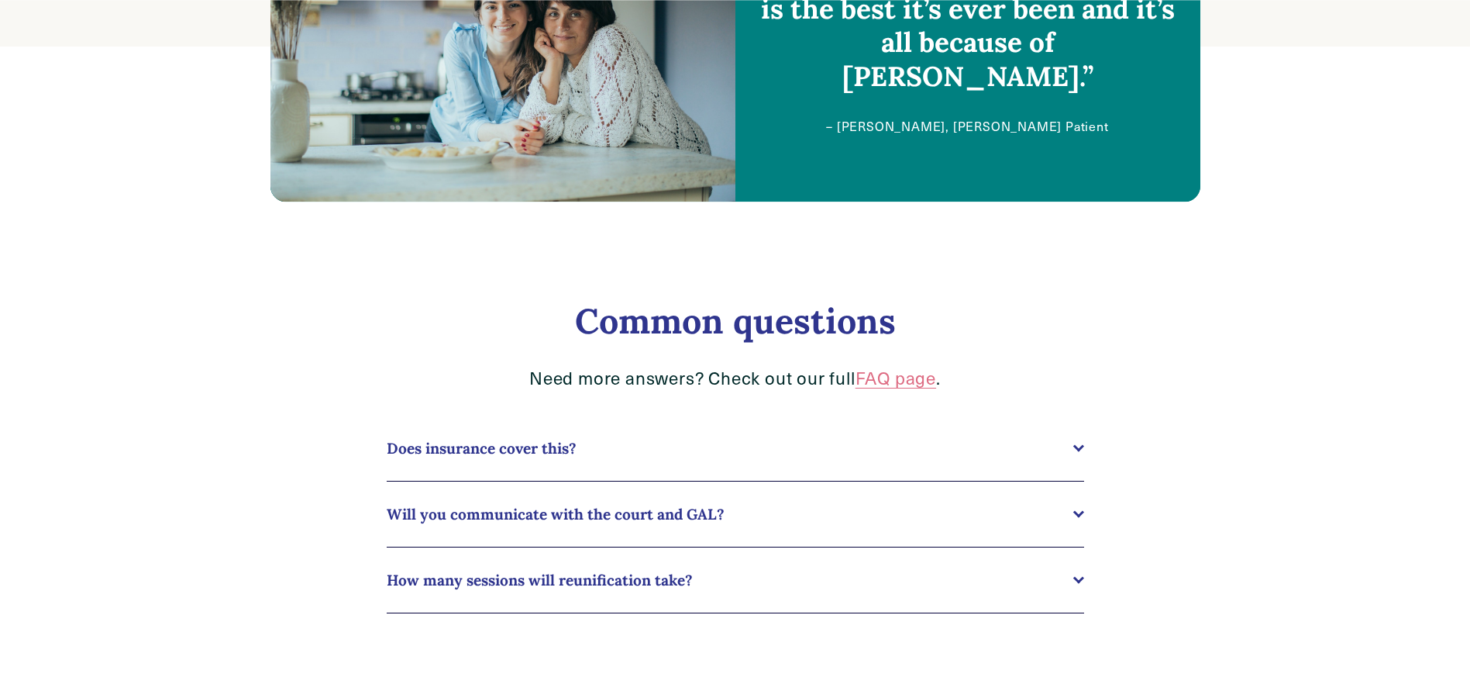  Describe the element at coordinates (736, 377) in the screenshot. I see `p: Need more answers? Check out our full .` at that location.